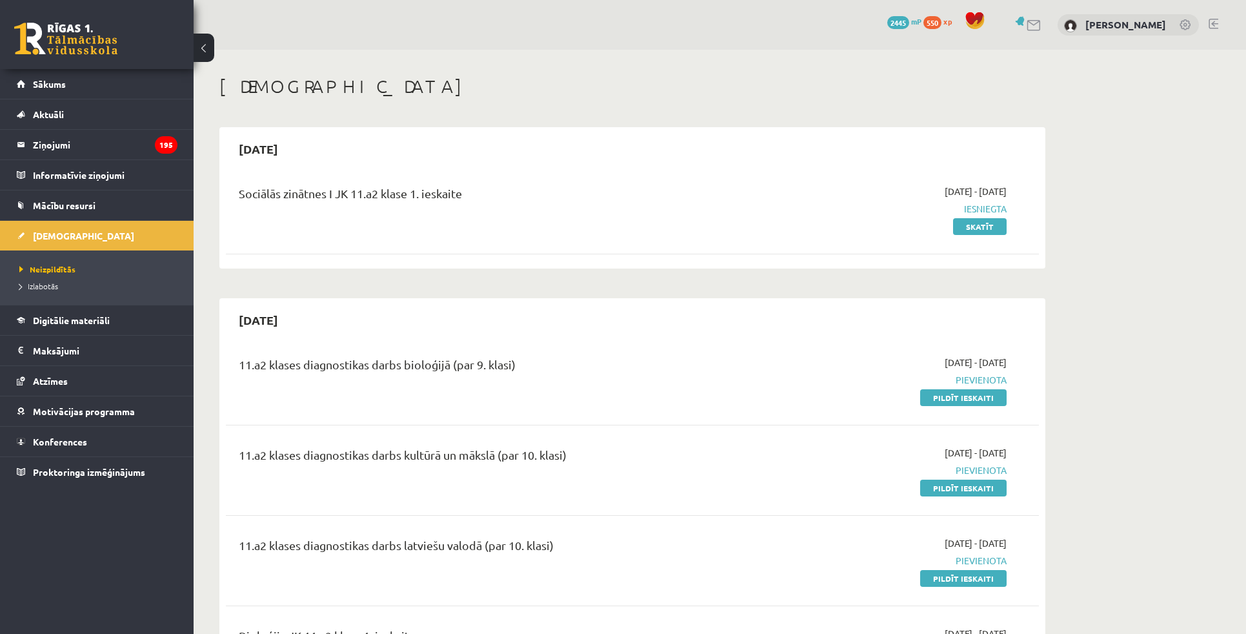  Describe the element at coordinates (491, 367) in the screenshot. I see `div: 11.a2 klases diagnostikas darbs bioloģijā (par 9. klasi)` at that location.